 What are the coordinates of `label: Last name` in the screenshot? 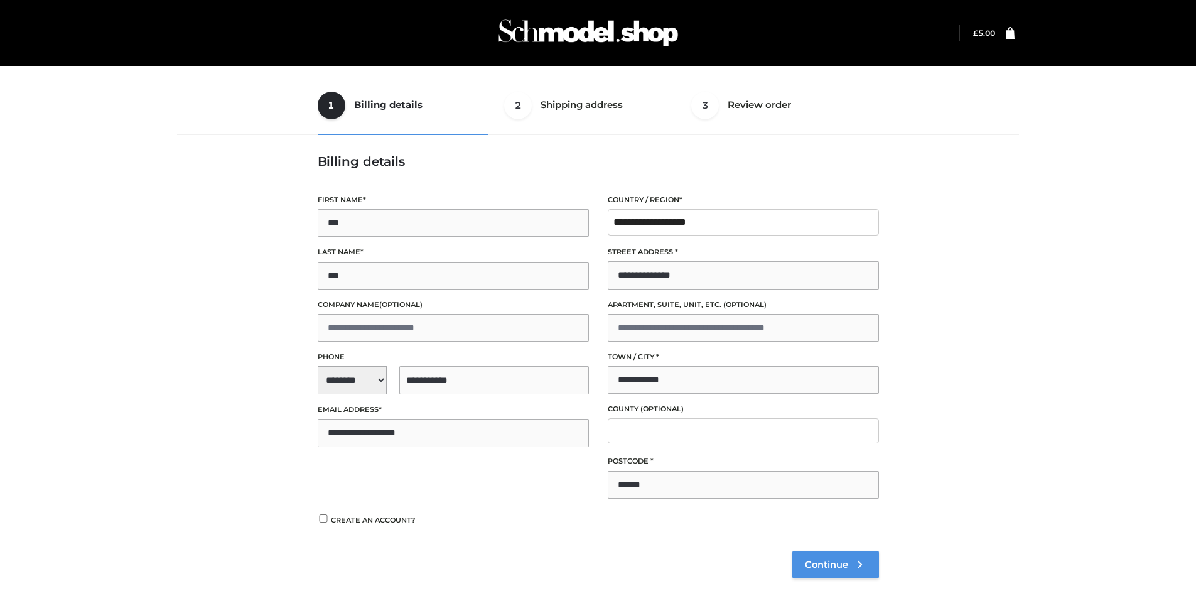 It's located at (453, 252).